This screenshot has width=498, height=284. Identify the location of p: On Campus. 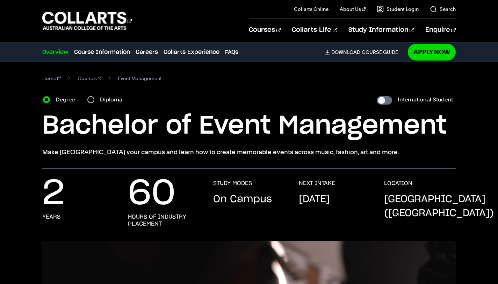
(242, 199).